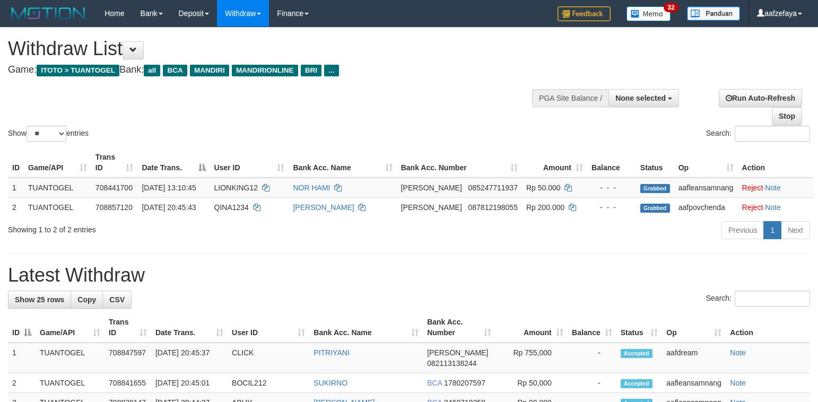 The image size is (818, 402). Describe the element at coordinates (22, 327) in the screenshot. I see `th: ID: activate to sort column descending` at that location.